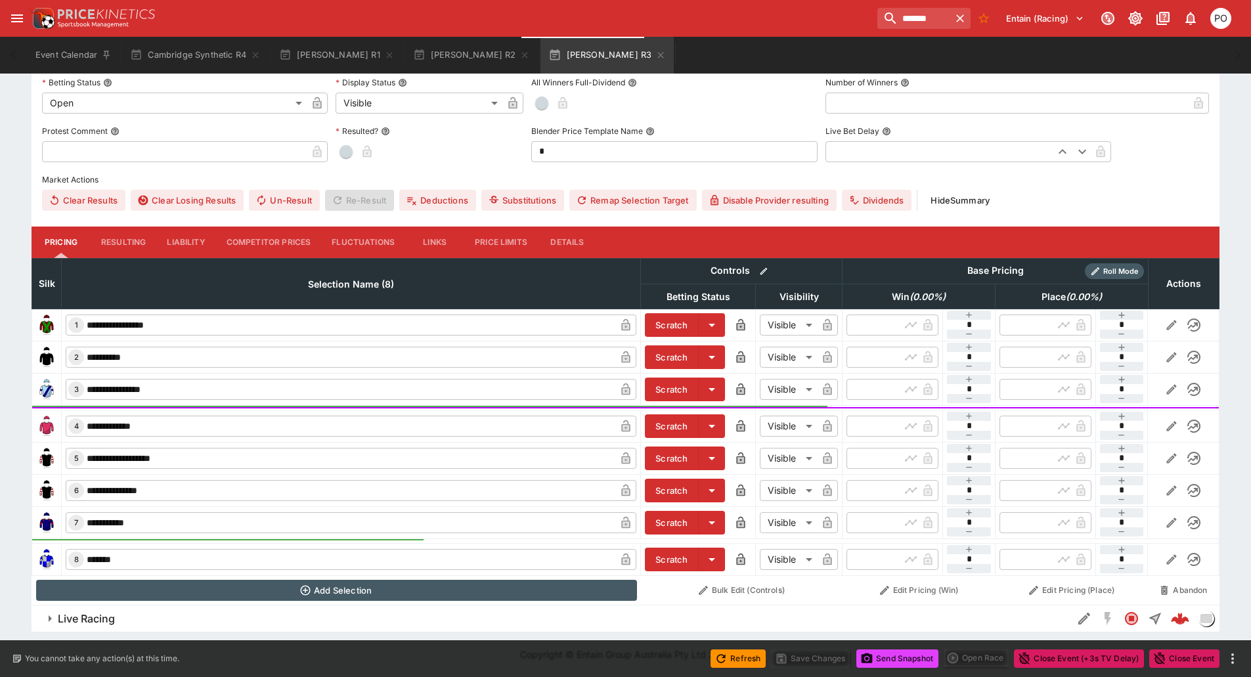 This screenshot has width=1251, height=677. What do you see at coordinates (567, 242) in the screenshot?
I see `button: Details` at bounding box center [567, 242].